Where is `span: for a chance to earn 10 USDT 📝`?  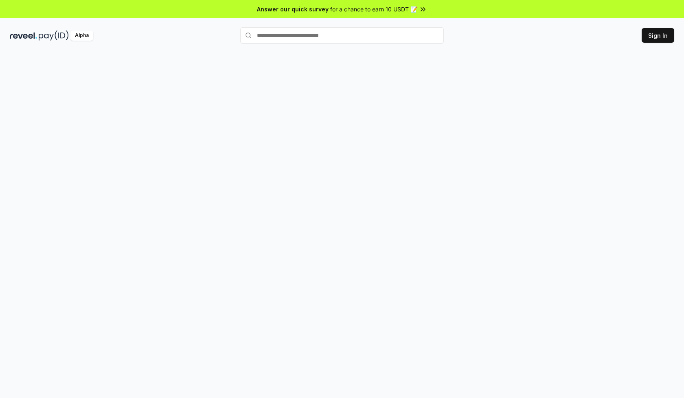 span: for a chance to earn 10 USDT 📝 is located at coordinates (374, 9).